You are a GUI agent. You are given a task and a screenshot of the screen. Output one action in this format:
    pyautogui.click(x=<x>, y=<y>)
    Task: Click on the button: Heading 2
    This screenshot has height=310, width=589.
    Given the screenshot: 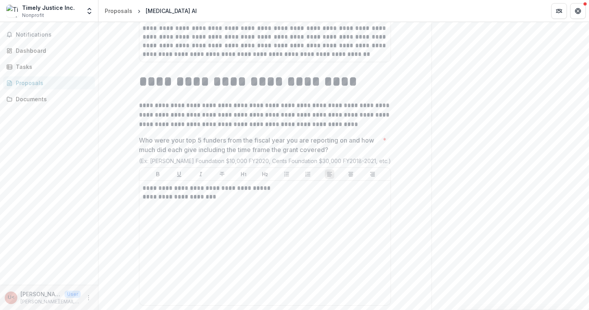 What is the action you would take?
    pyautogui.click(x=265, y=174)
    